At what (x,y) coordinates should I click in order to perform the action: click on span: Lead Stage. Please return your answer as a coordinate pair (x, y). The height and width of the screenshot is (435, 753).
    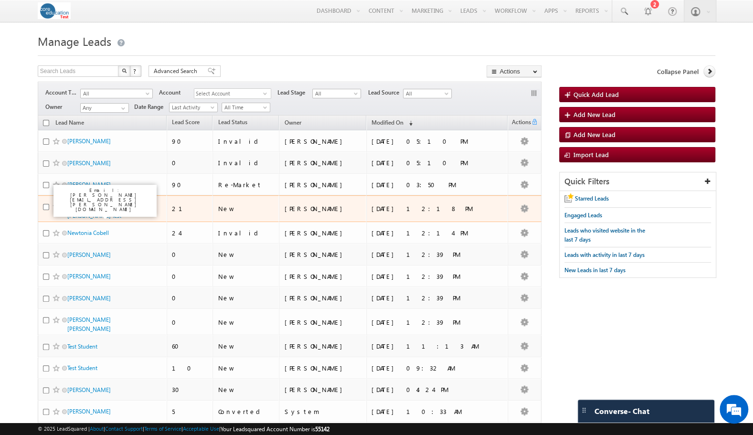
    Looking at the image, I should click on (295, 93).